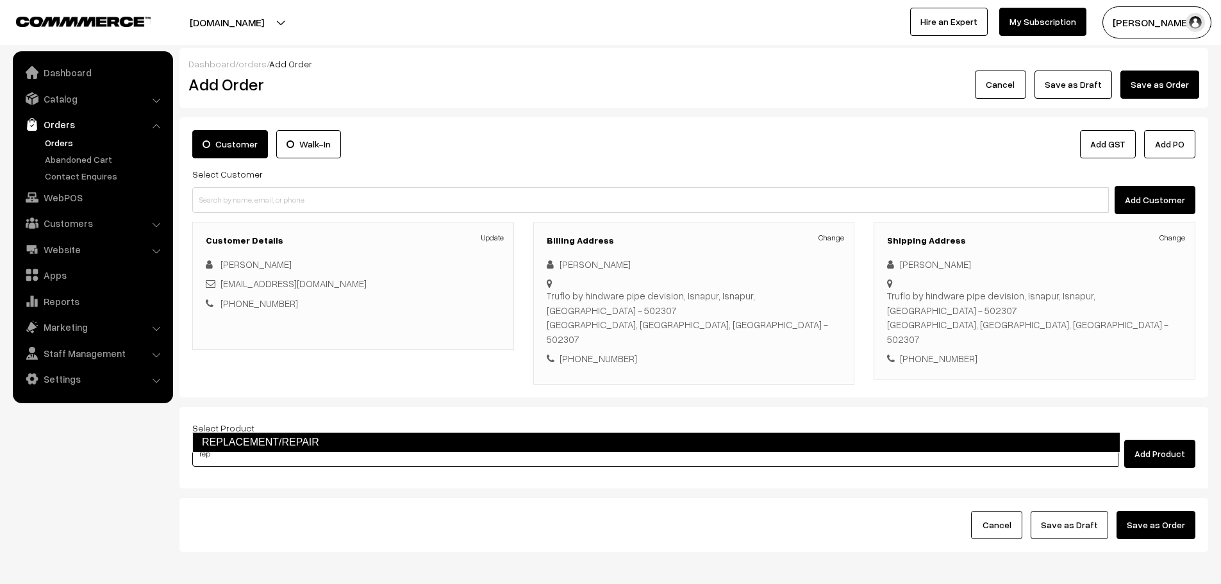 This screenshot has width=1221, height=584. I want to click on a: Customers, so click(92, 223).